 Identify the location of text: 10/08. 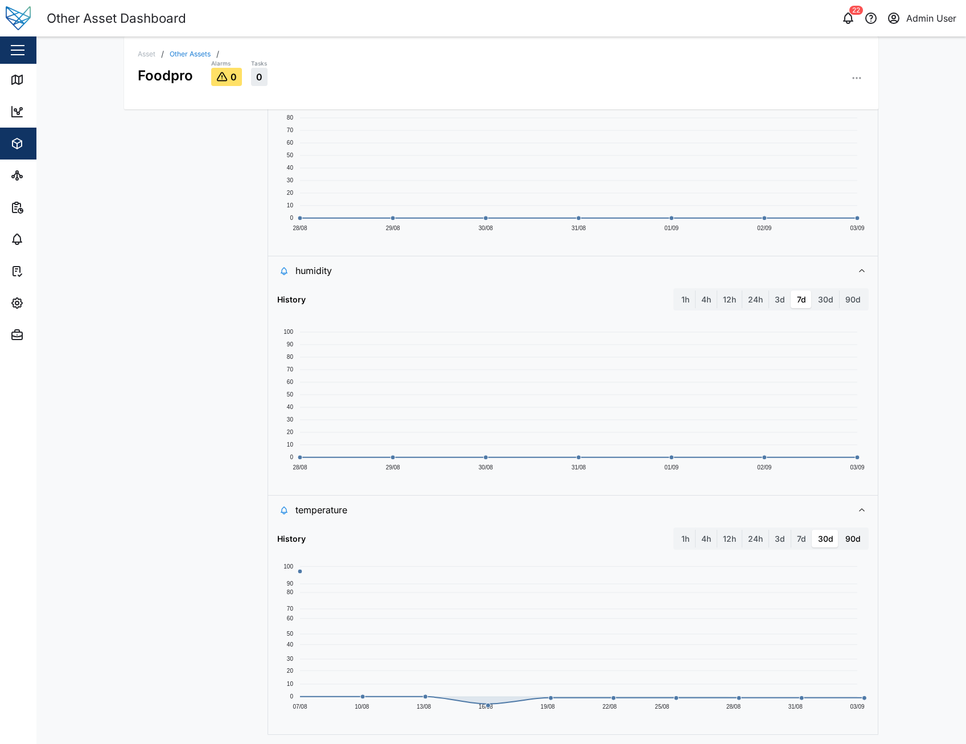
(362, 706).